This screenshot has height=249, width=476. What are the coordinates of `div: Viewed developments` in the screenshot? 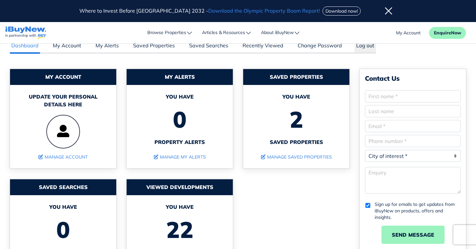 It's located at (180, 187).